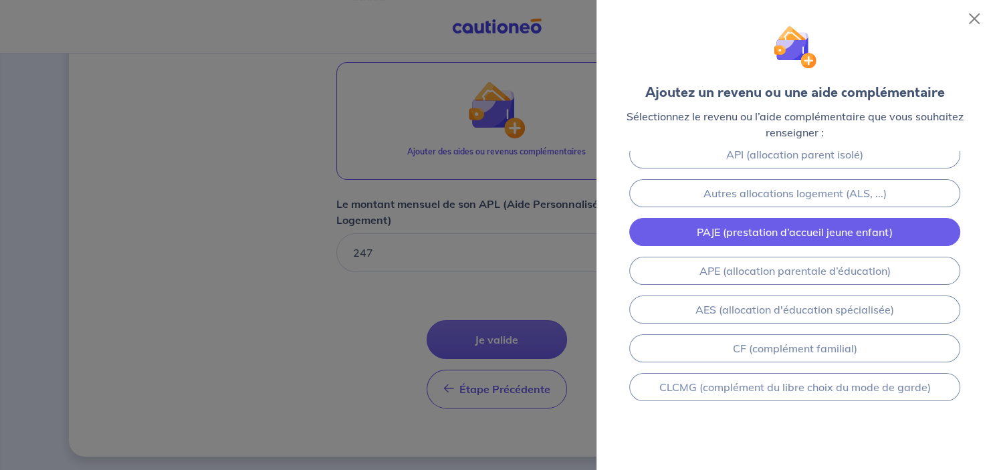 This screenshot has width=993, height=470. Describe the element at coordinates (795, 93) in the screenshot. I see `div: Ajoutez un revenu ou une aide complémentaire` at that location.